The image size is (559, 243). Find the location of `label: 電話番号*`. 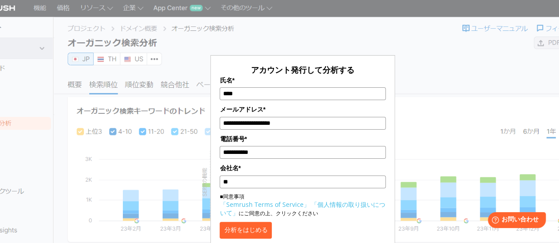

label: 電話番号* is located at coordinates (302, 139).